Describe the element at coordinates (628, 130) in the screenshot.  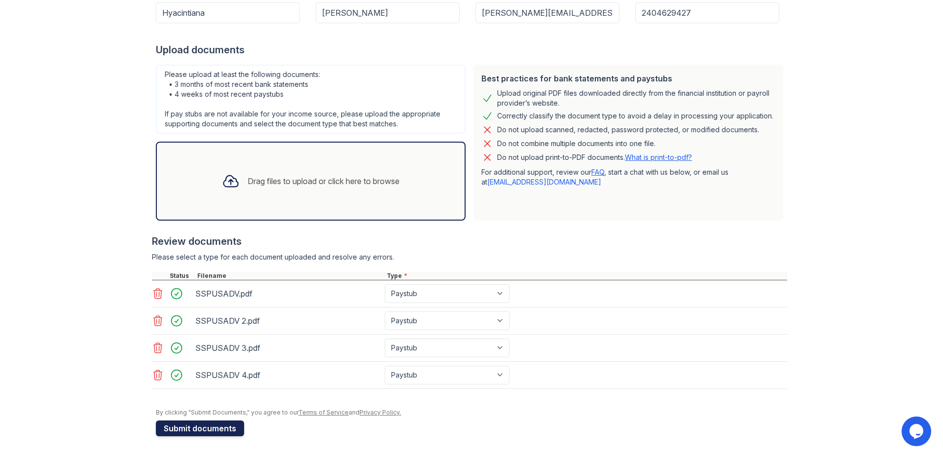
I see `div: Do not upload scanned, redacted, password protected, or modified documents.` at that location.